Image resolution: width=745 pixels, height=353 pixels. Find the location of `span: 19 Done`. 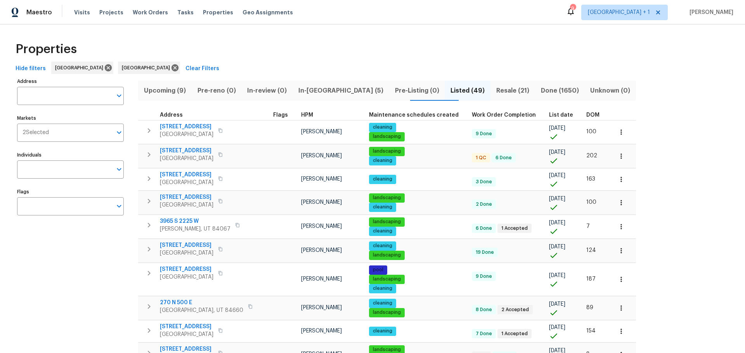

span: 19 Done is located at coordinates (484, 252).